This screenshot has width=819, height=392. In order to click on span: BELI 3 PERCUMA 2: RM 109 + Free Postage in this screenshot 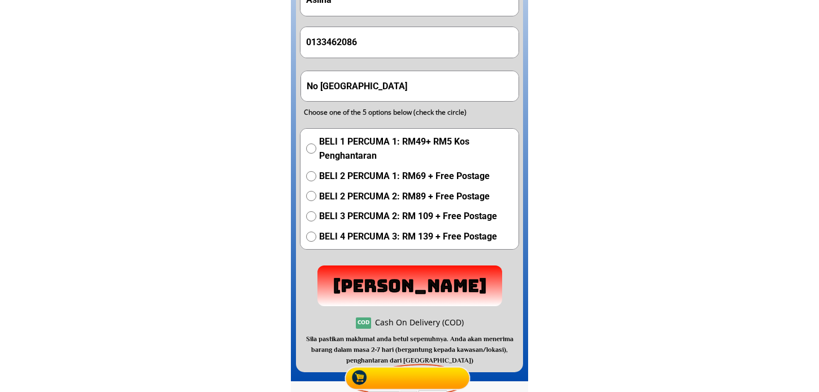, I will do `click(416, 216)`.